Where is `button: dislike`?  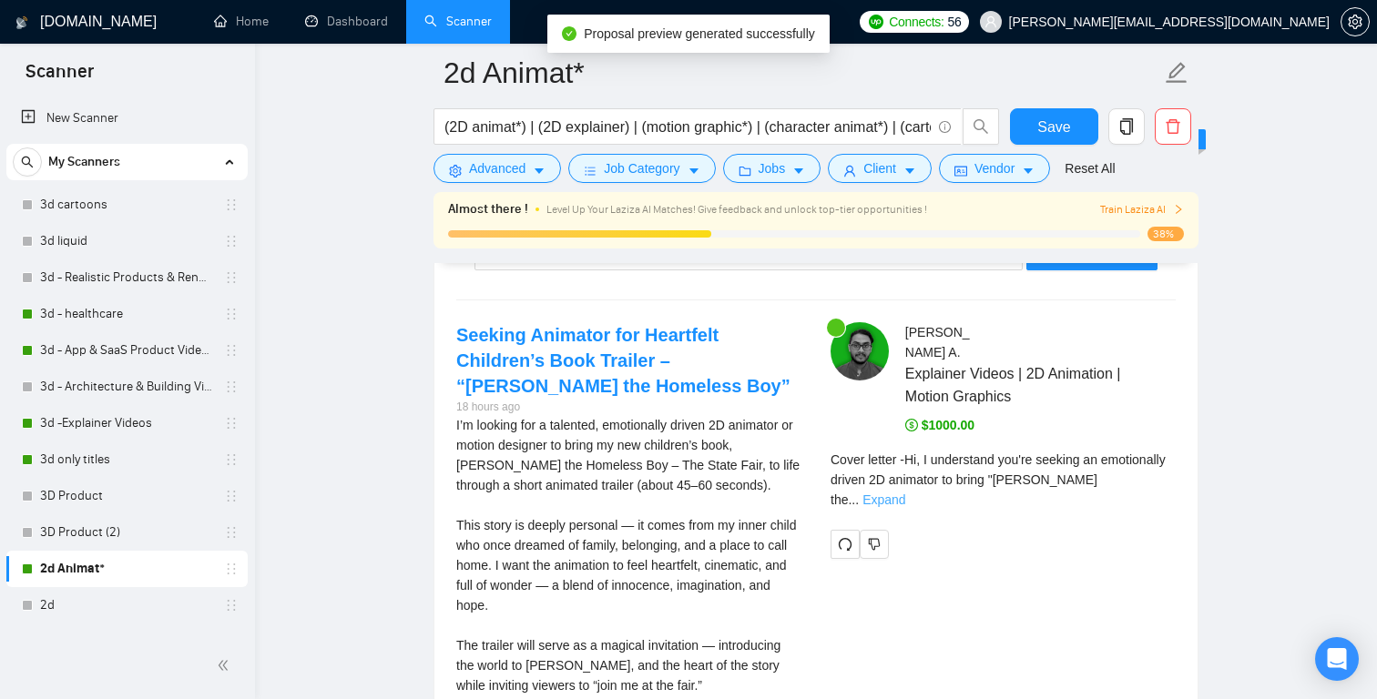 button: dislike is located at coordinates (874, 545).